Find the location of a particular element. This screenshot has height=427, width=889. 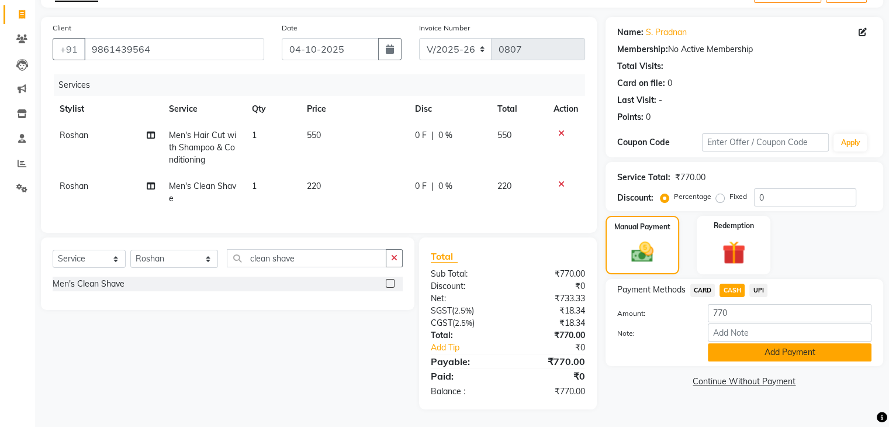

div: Total Visits: is located at coordinates (640, 66).